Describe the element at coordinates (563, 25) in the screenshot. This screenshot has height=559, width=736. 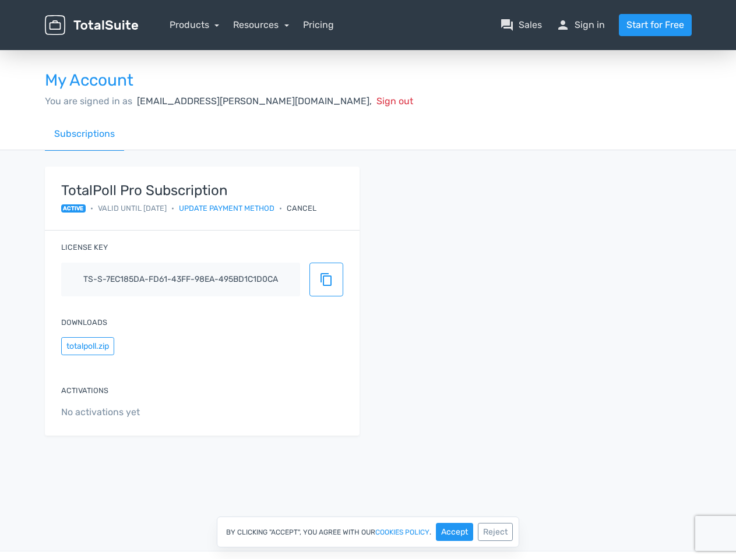
I see `span: person` at that location.